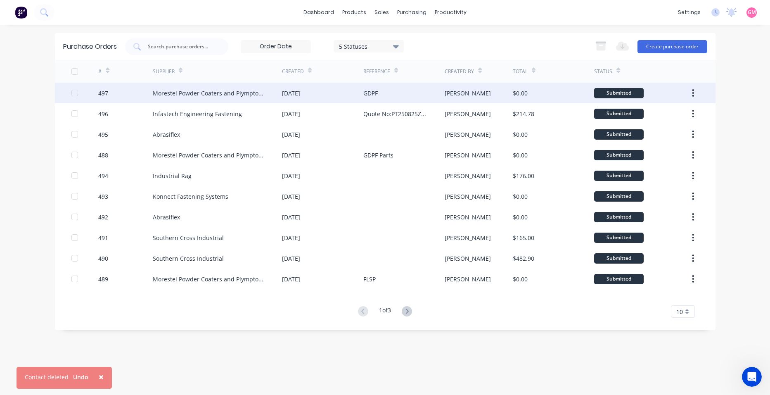 The width and height of the screenshot is (770, 395). I want to click on a: dashboard, so click(319, 12).